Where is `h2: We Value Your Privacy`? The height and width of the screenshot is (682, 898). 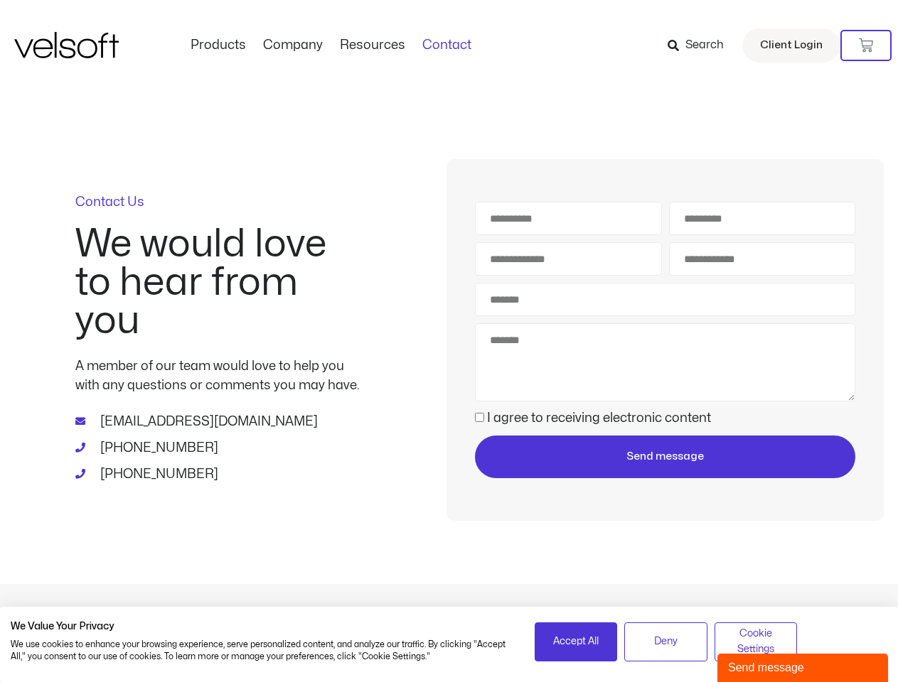
h2: We Value Your Privacy is located at coordinates (262, 627).